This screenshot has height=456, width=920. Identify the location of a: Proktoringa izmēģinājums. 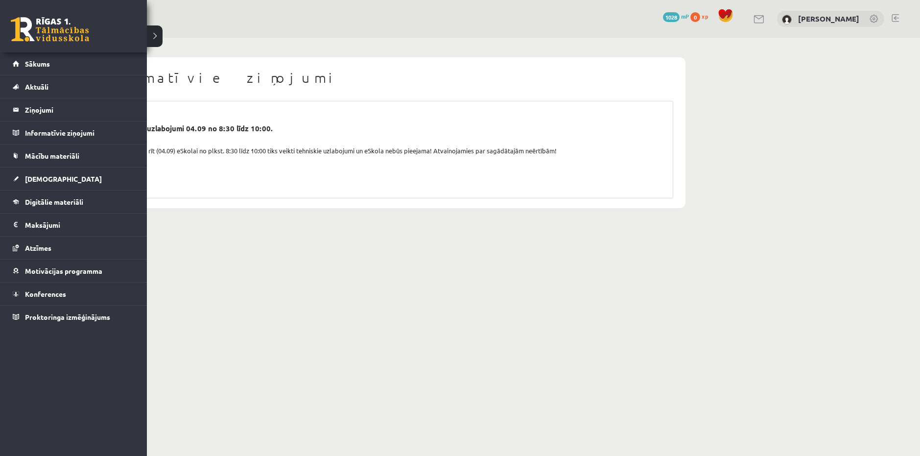
(73, 317).